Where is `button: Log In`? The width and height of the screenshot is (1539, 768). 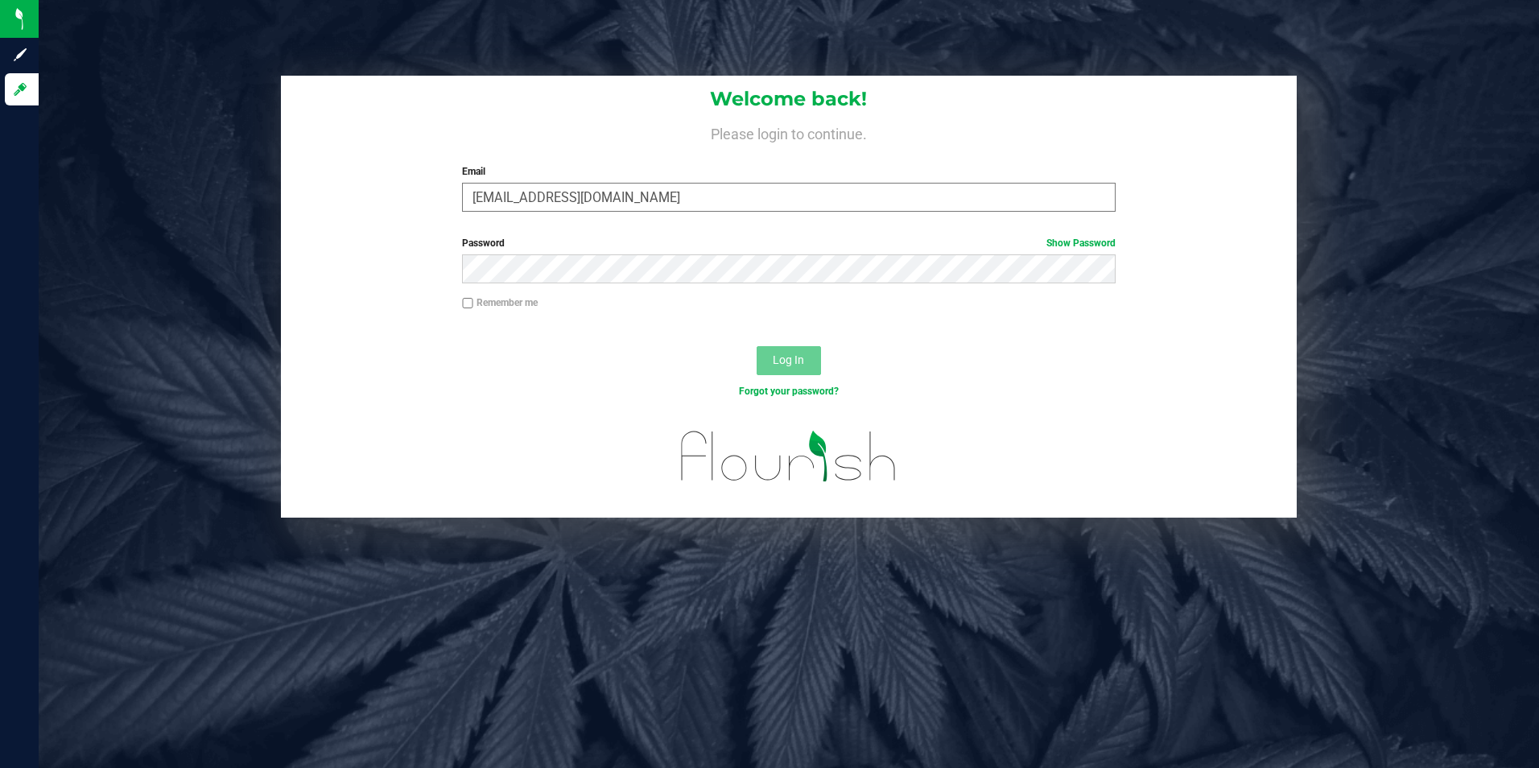 button: Log In is located at coordinates (789, 361).